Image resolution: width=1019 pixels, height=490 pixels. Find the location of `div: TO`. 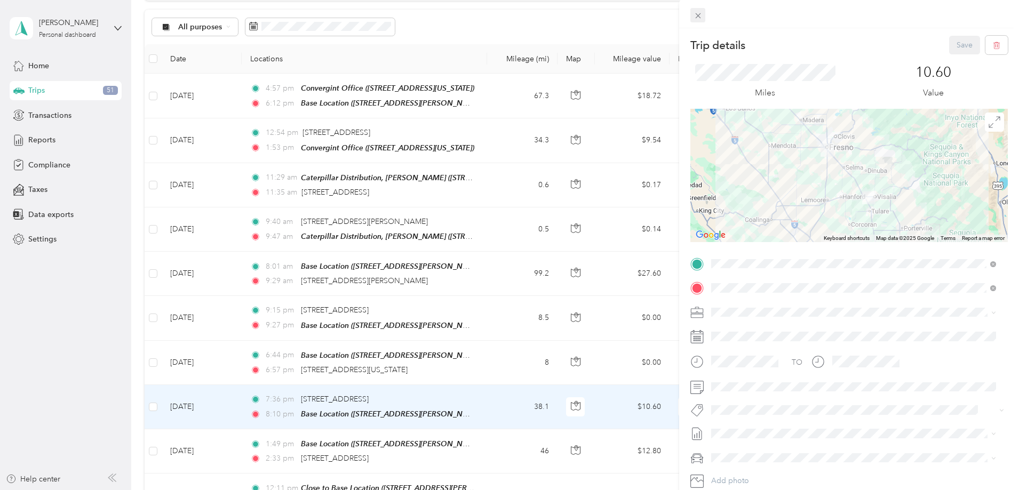

div: TO is located at coordinates (797, 362).